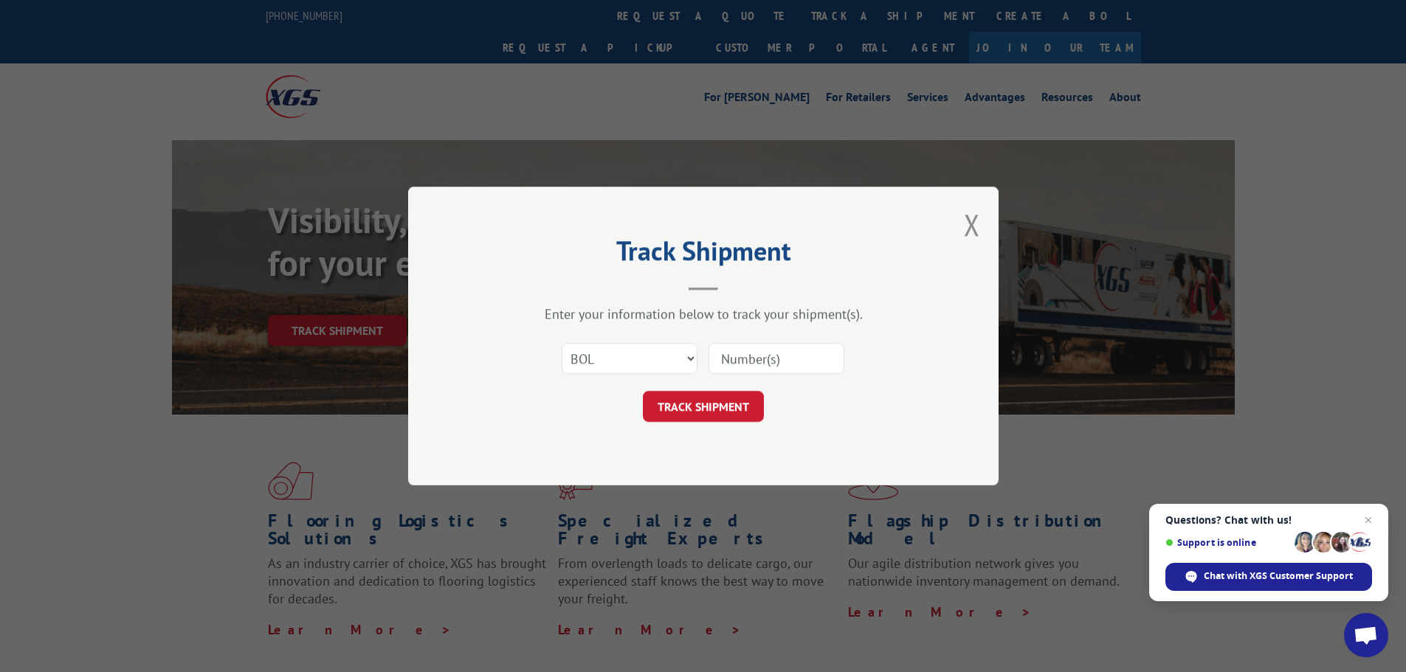  I want to click on span: Support is online, so click(1227, 543).